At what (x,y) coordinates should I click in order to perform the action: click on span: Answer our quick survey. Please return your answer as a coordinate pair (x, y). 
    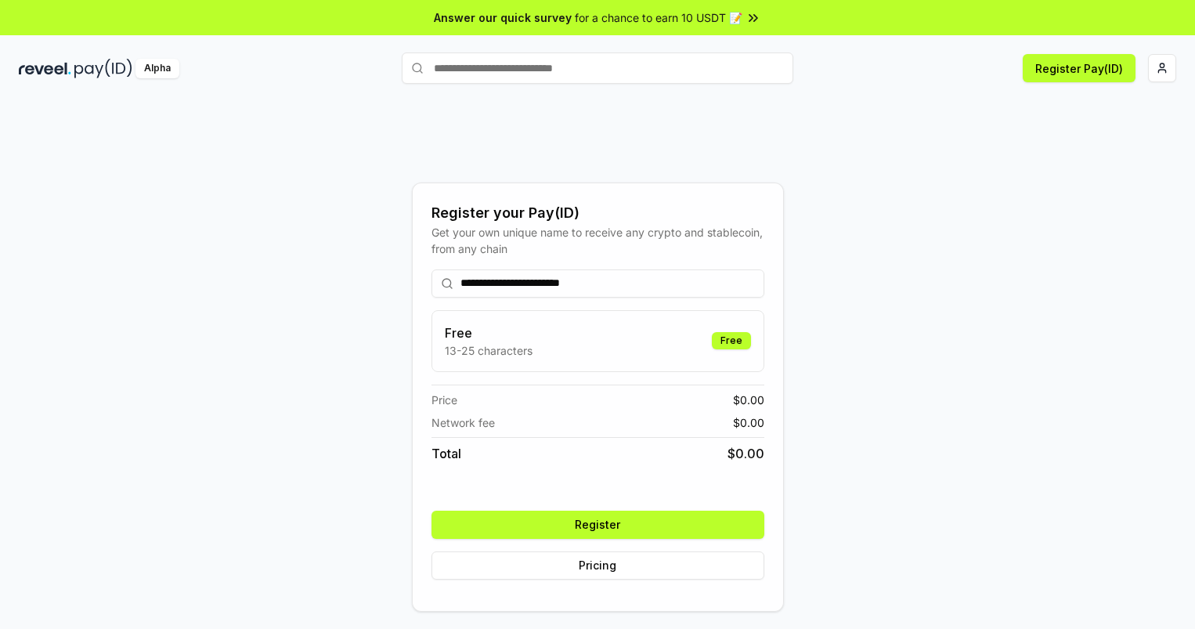
    Looking at the image, I should click on (503, 17).